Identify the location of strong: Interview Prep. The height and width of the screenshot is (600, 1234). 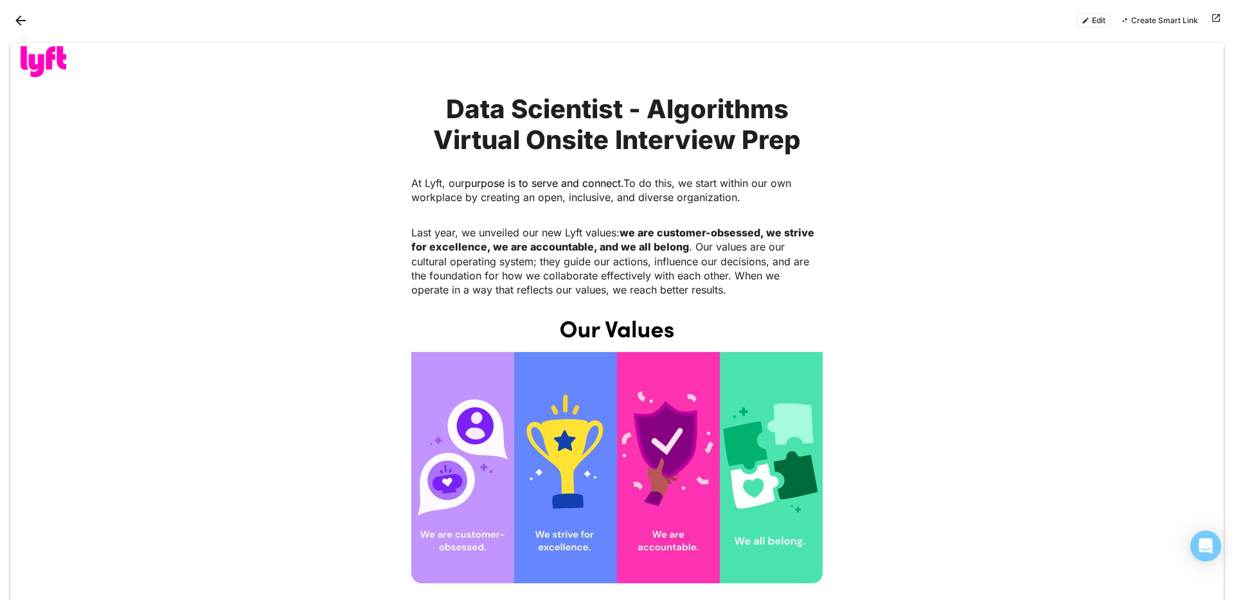
(708, 140).